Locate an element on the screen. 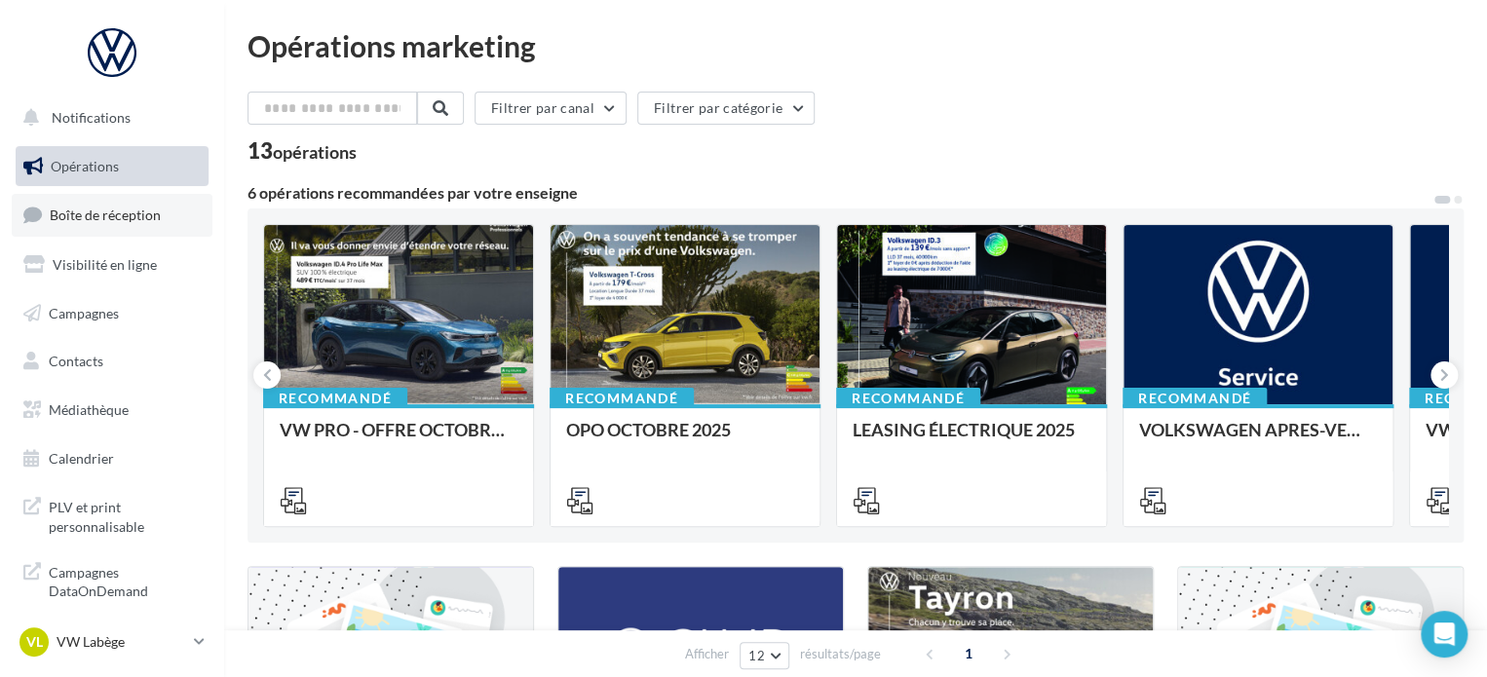  a: Boîte de réception is located at coordinates (112, 214).